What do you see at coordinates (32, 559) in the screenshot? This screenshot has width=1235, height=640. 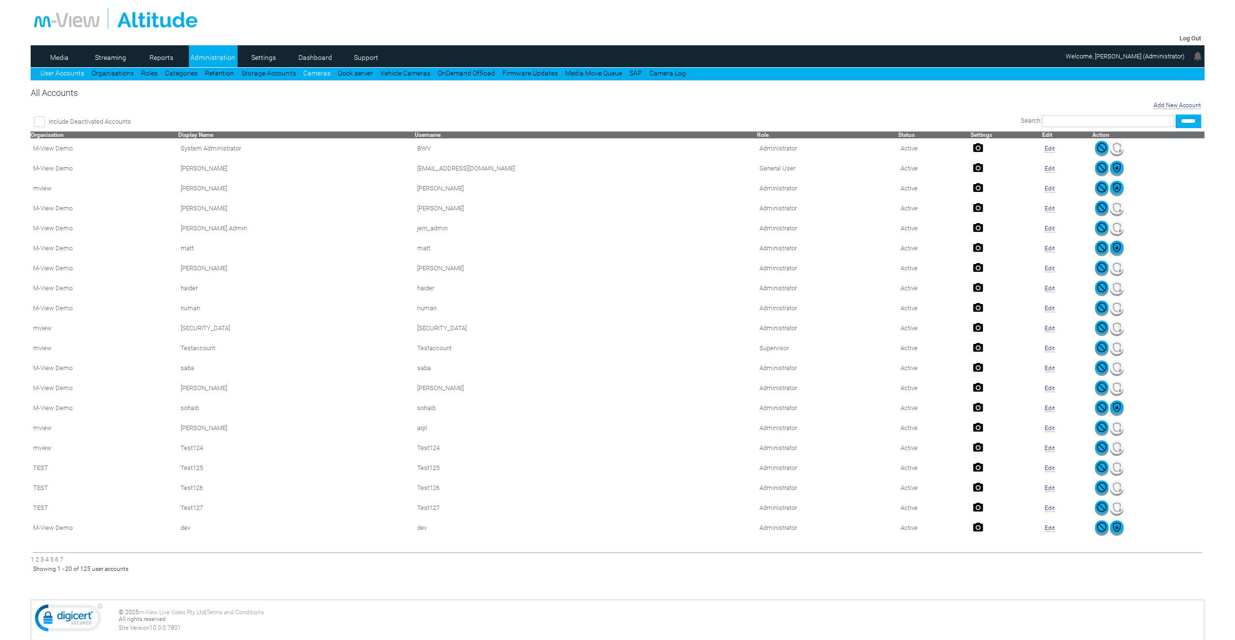 I see `span: 1` at bounding box center [32, 559].